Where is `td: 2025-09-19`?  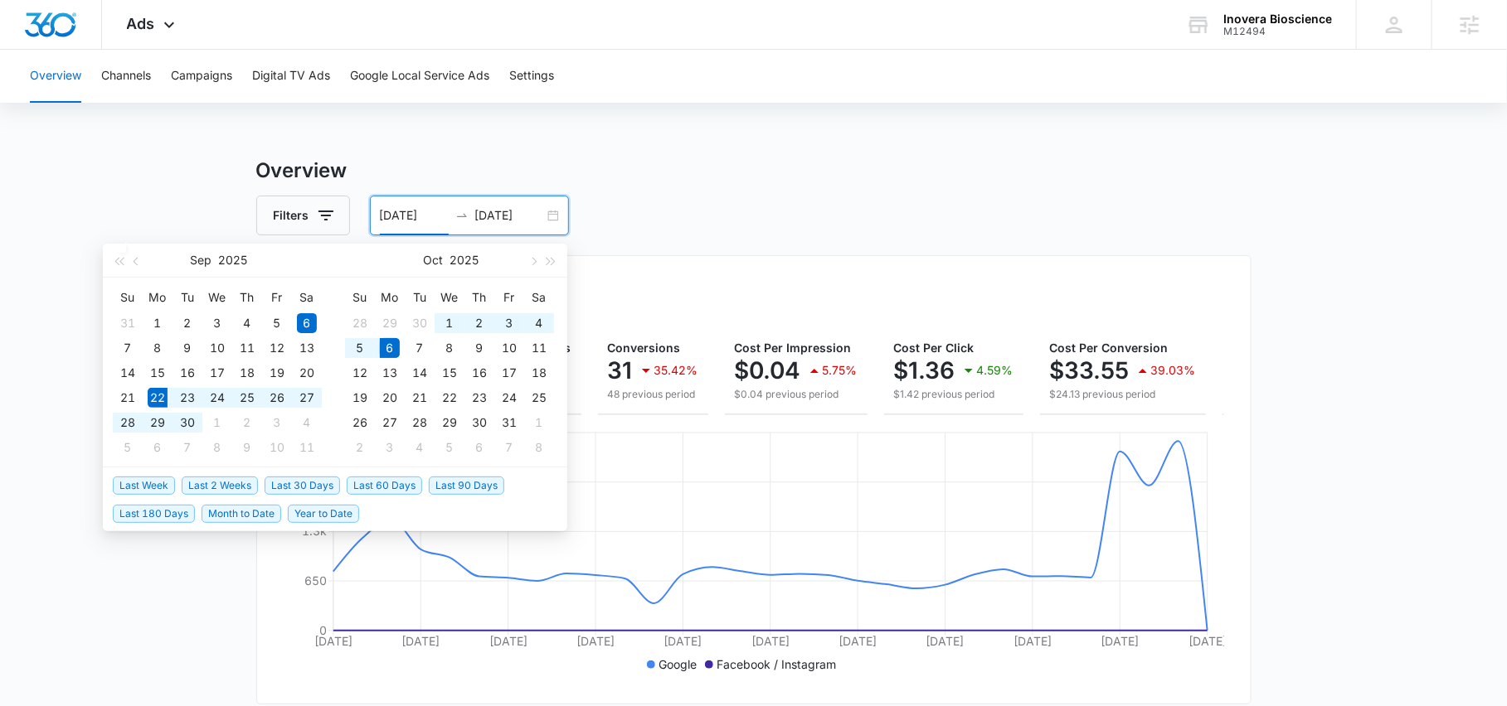
td: 2025-09-19 is located at coordinates (277, 373).